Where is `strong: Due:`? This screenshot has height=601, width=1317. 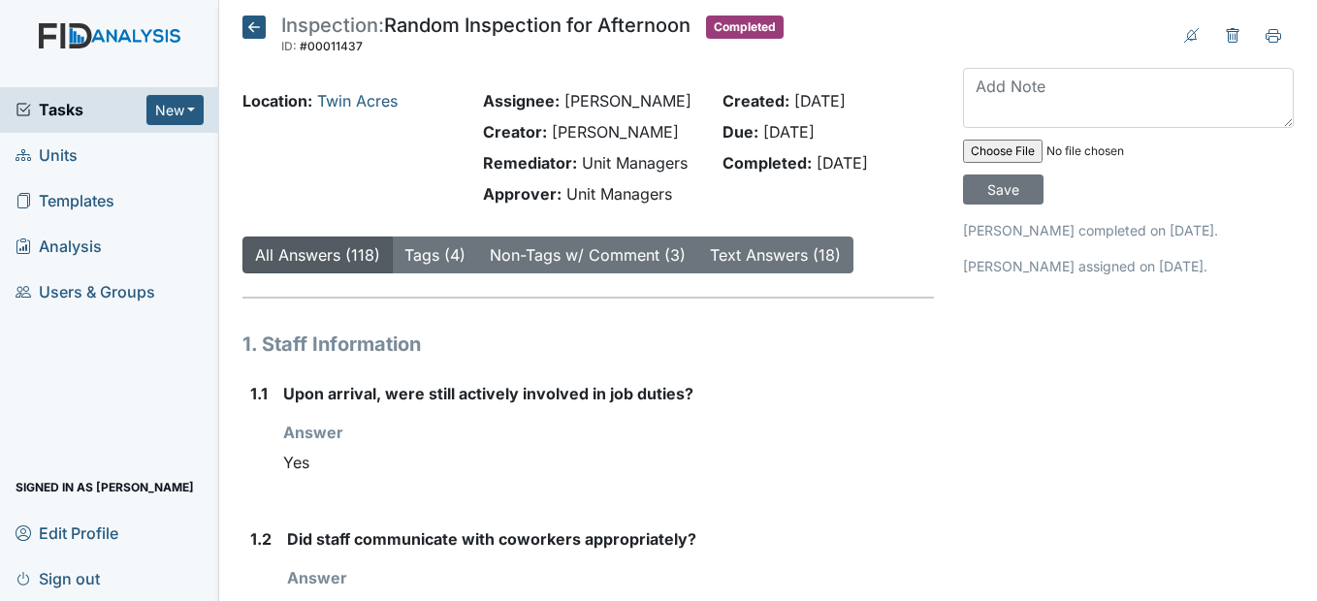
strong: Due: is located at coordinates (740, 132).